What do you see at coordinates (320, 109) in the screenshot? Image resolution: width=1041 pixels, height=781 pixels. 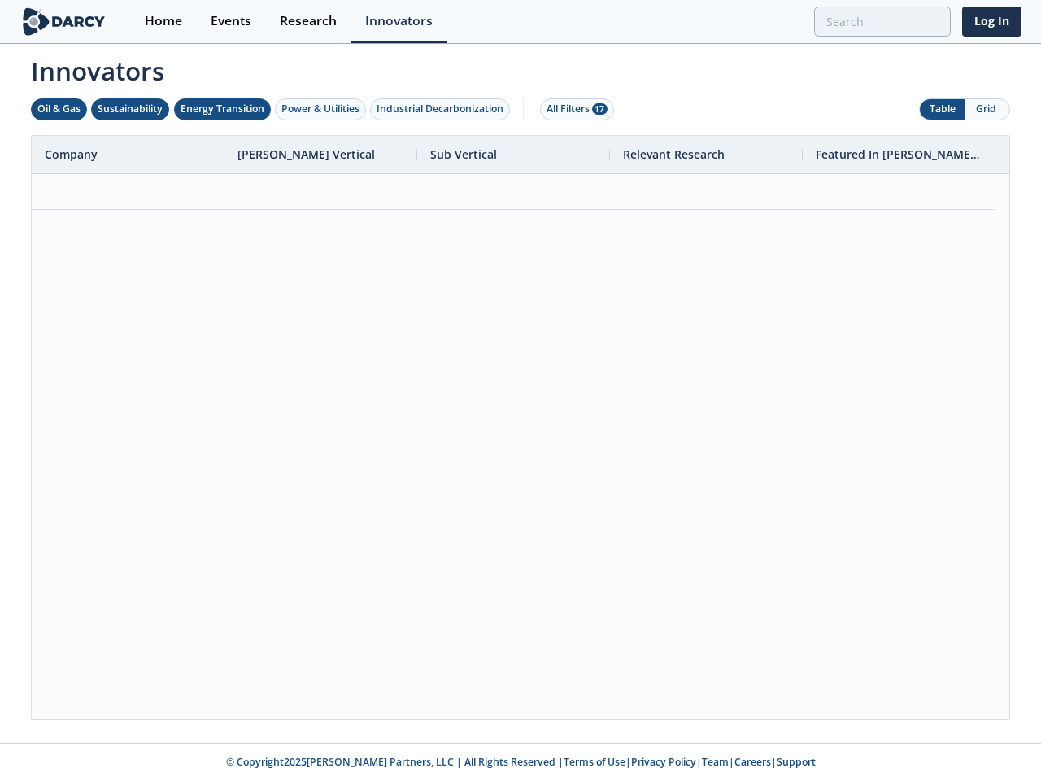 I see `div: Power & Utilities` at bounding box center [320, 109].